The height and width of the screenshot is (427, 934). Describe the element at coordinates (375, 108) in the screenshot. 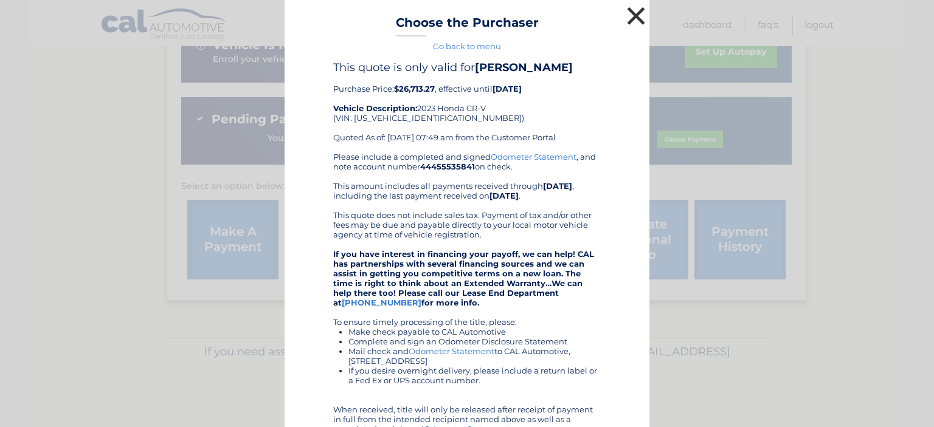

I see `strong: Vehicle Description:` at that location.